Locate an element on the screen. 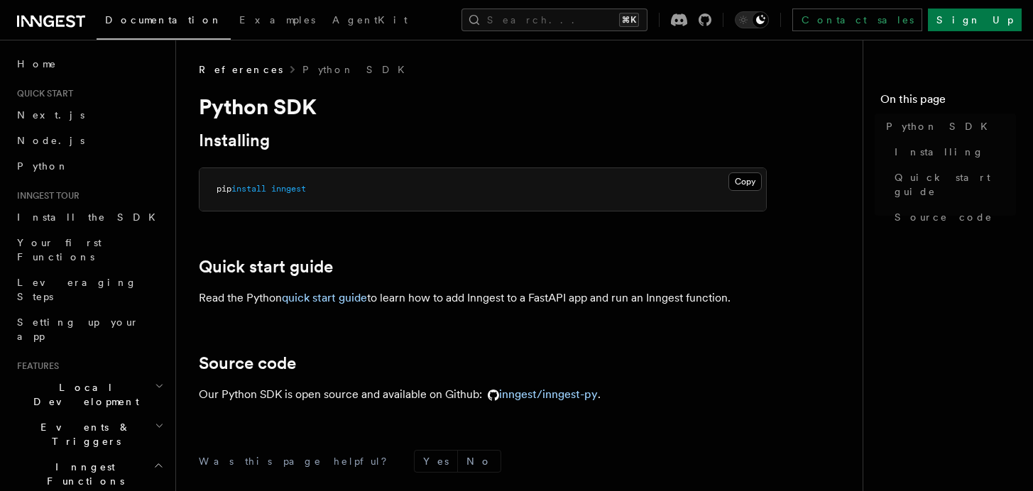 This screenshot has height=491, width=1033. kbd: ⌘K is located at coordinates (629, 20).